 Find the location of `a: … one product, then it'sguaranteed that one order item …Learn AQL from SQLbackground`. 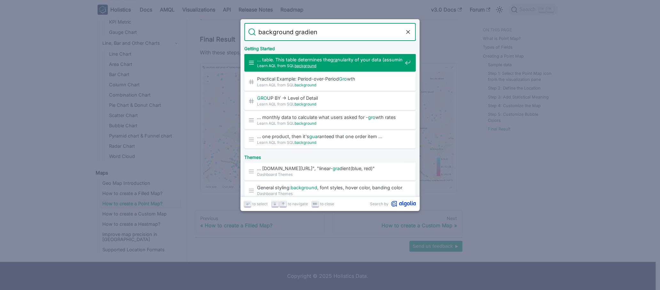

a: … one product, then it'sguaranteed that one order item …Learn AQL from SQLbackground is located at coordinates (330, 139).